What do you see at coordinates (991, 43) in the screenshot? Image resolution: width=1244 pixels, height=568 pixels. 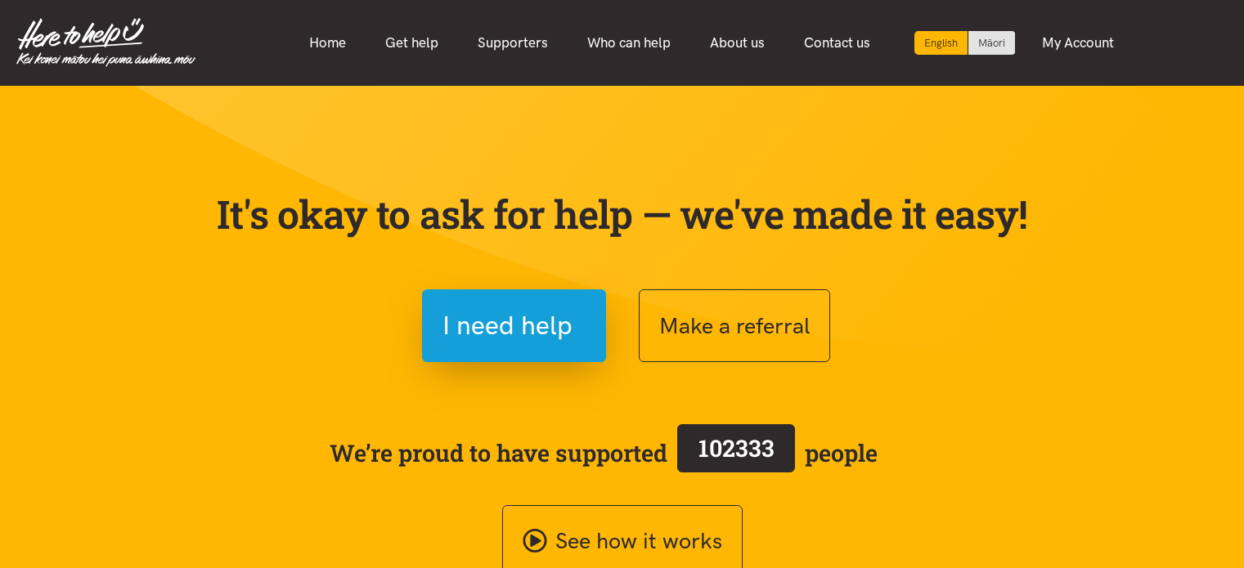 I see `a: Switch to Te Reo Māori` at bounding box center [991, 43].